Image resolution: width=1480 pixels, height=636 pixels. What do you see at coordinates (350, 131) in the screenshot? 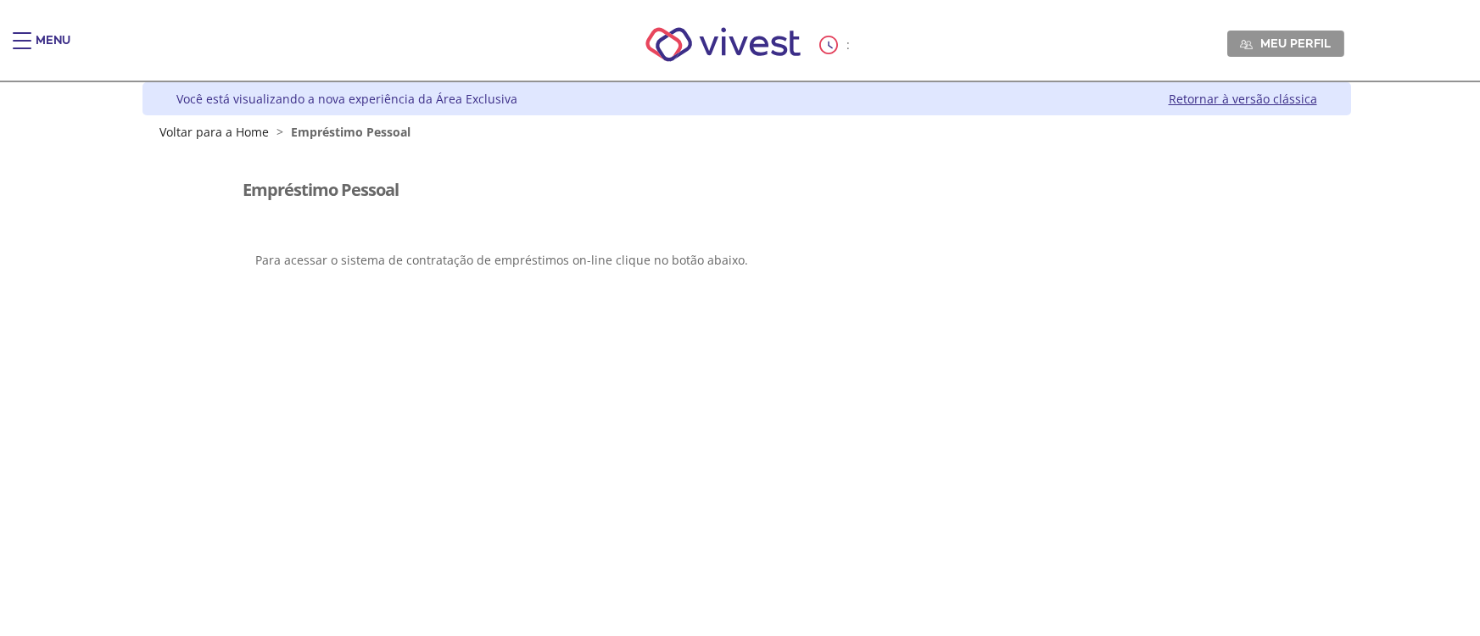
I see `span: Empréstimo Pessoal` at bounding box center [350, 131].